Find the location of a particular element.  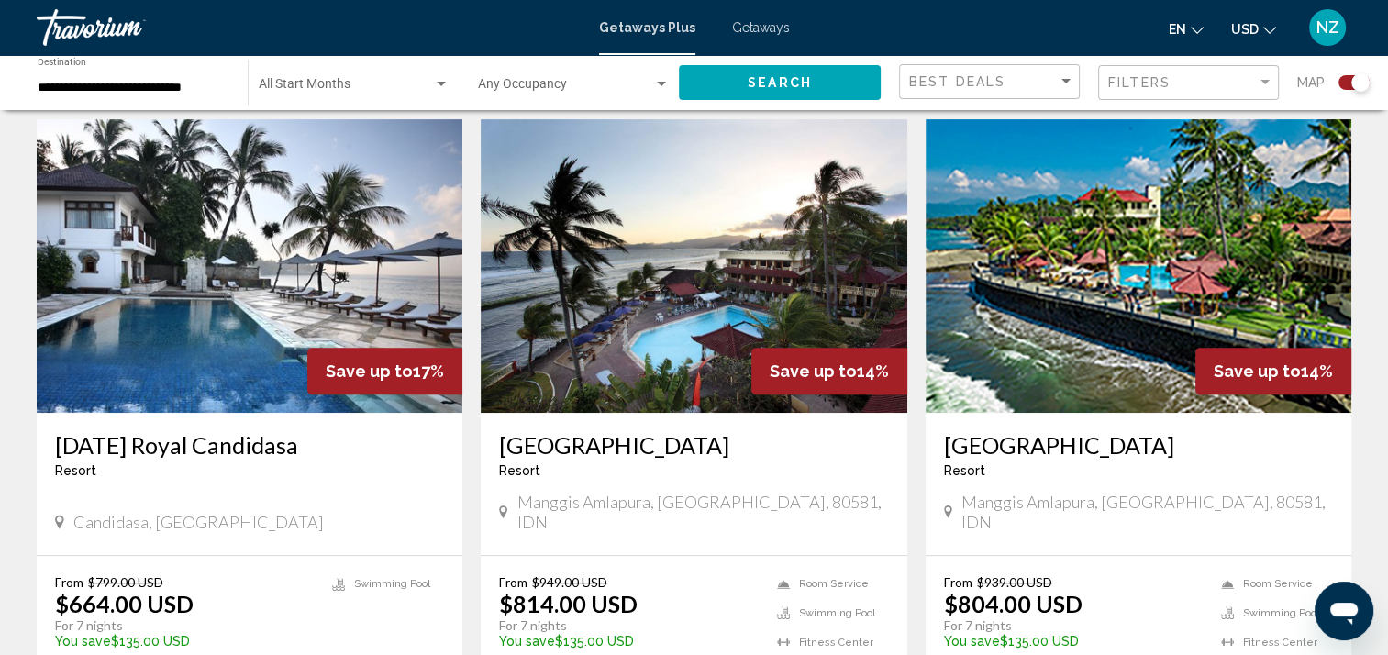

span: $949.00 USD is located at coordinates (570, 582).